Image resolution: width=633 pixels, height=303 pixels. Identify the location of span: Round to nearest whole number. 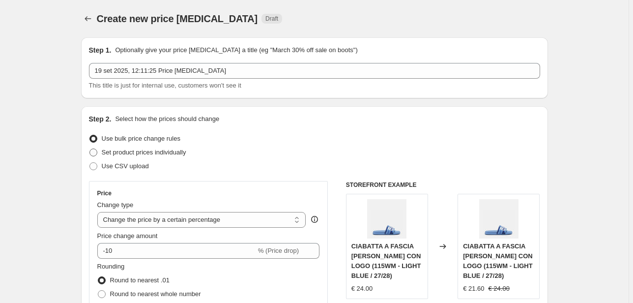
(155, 294).